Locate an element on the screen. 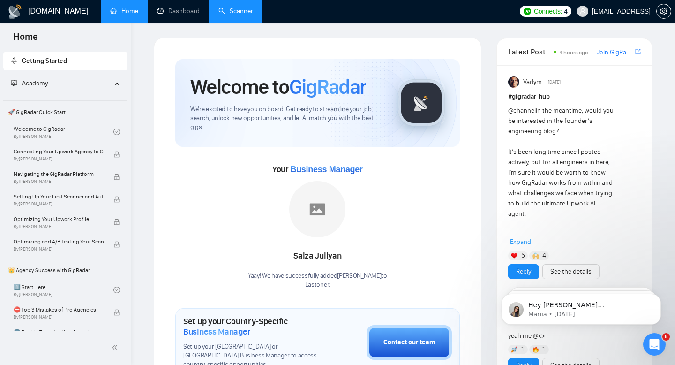  button: See the details is located at coordinates (571, 272).